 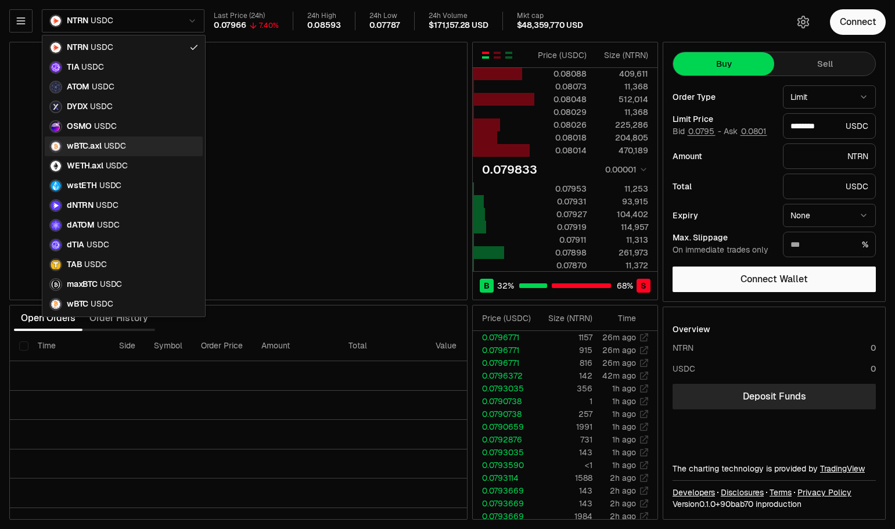 What do you see at coordinates (76, 245) in the screenshot?
I see `span: dTIA` at bounding box center [76, 245].